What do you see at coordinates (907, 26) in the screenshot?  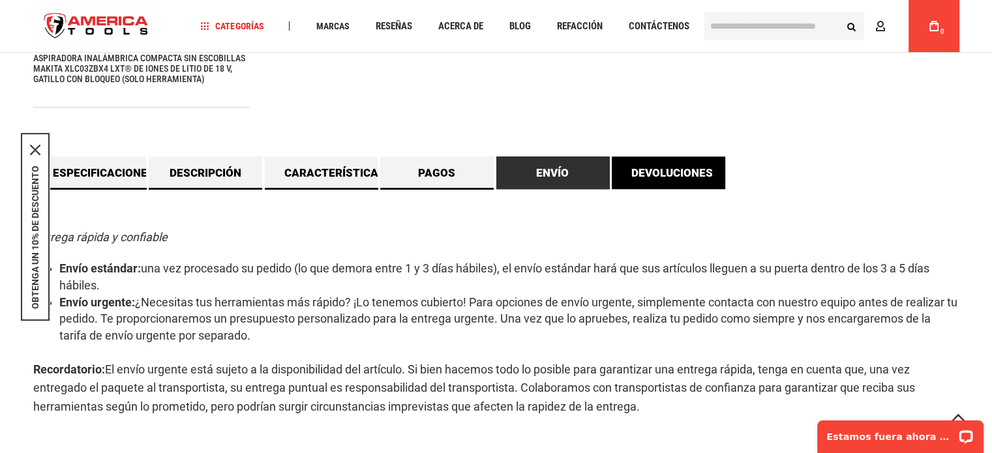 I see `font: Cuenta` at bounding box center [907, 26].